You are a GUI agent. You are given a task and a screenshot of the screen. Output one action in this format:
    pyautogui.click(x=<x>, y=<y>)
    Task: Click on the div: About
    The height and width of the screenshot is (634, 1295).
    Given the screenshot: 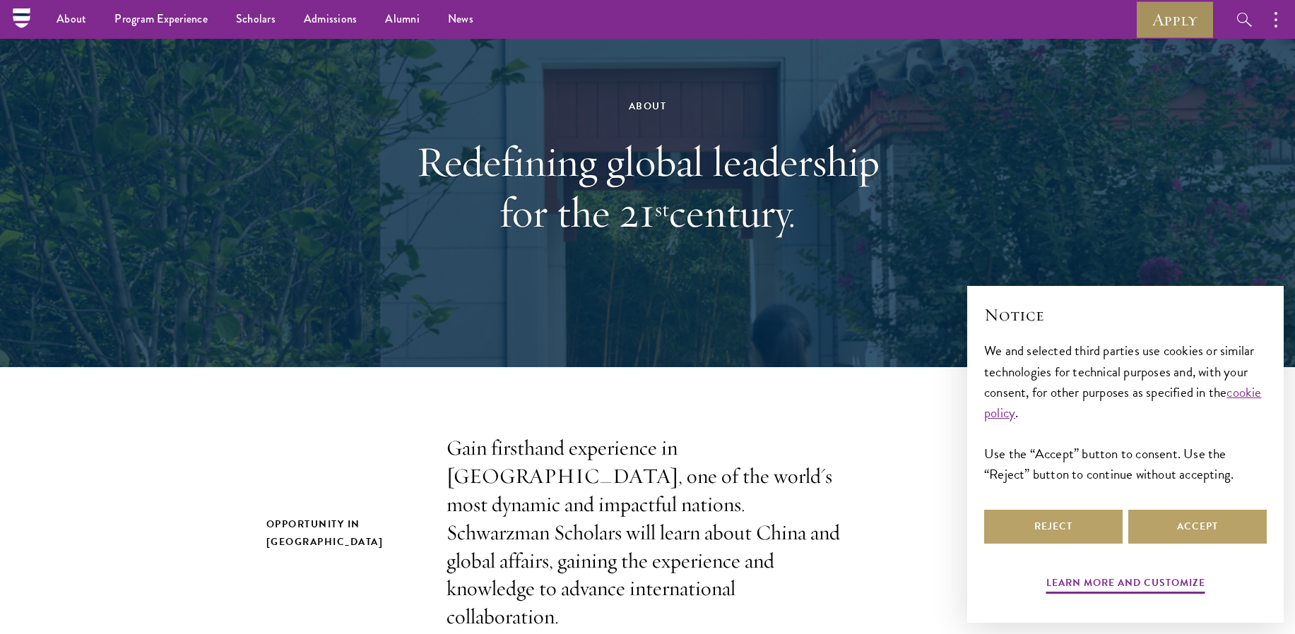 What is the action you would take?
    pyautogui.click(x=648, y=106)
    